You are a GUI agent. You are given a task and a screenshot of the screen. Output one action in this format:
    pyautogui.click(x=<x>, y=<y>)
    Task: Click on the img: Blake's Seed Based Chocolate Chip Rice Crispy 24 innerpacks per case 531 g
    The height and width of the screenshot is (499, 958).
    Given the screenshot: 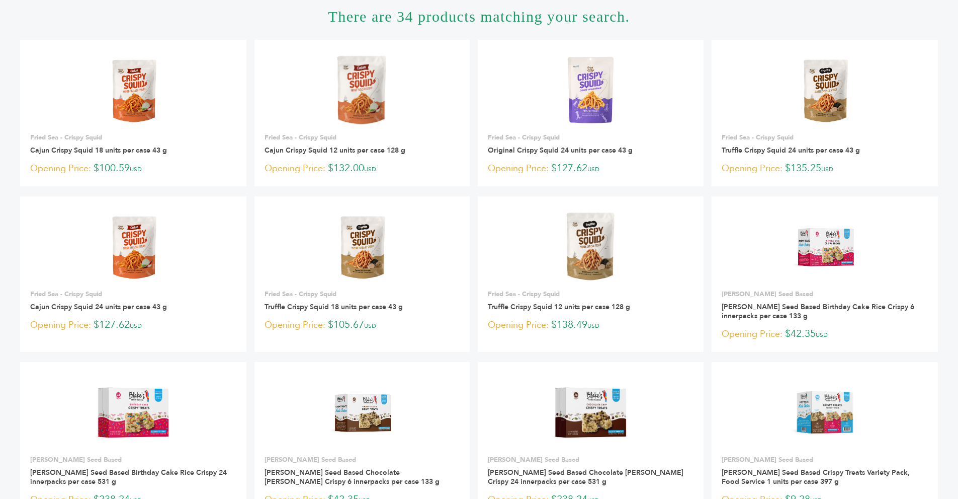 What is the action you would take?
    pyautogui.click(x=591, y=412)
    